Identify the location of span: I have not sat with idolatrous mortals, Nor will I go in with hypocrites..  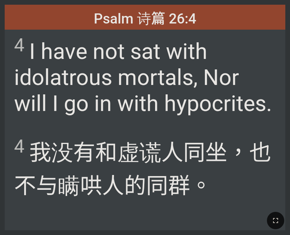
(145, 75).